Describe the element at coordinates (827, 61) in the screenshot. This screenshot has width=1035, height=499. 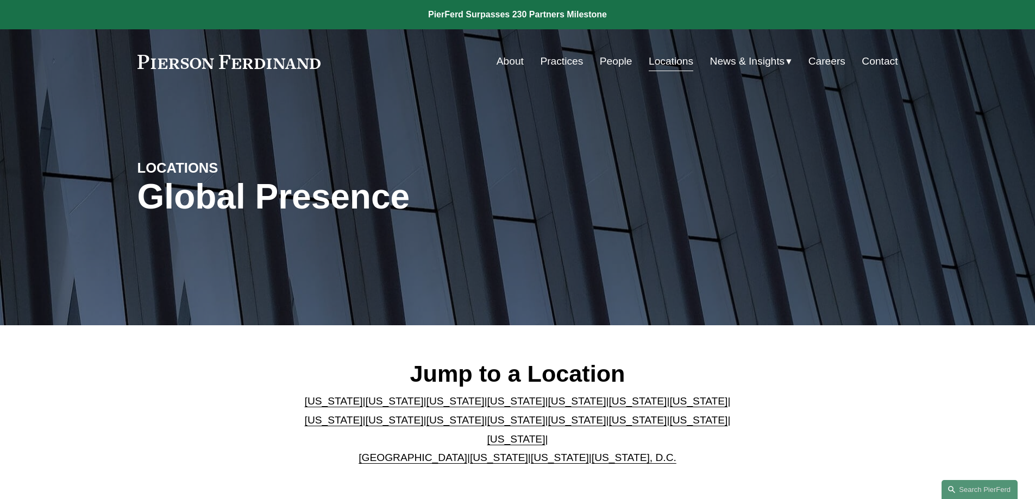
I see `a: Careers` at that location.